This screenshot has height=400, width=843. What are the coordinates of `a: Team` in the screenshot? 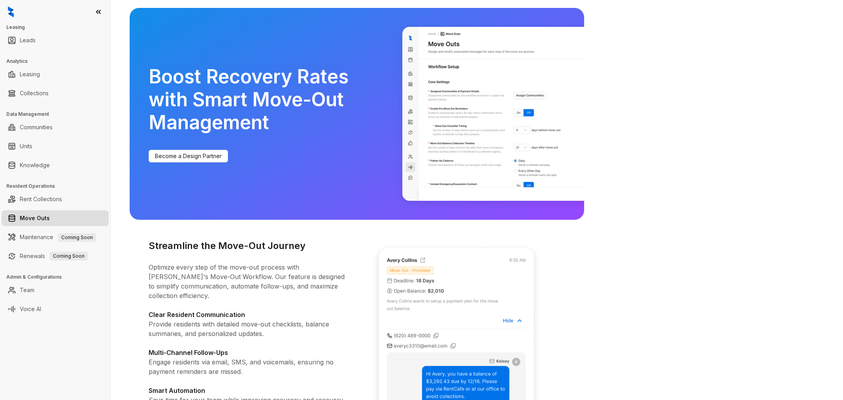 It's located at (27, 290).